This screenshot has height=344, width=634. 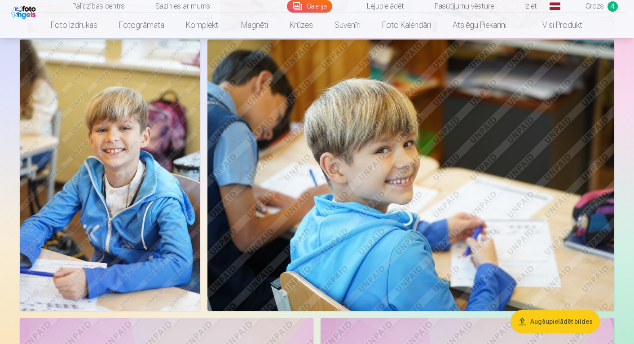 I want to click on a: Magnēti, so click(x=255, y=25).